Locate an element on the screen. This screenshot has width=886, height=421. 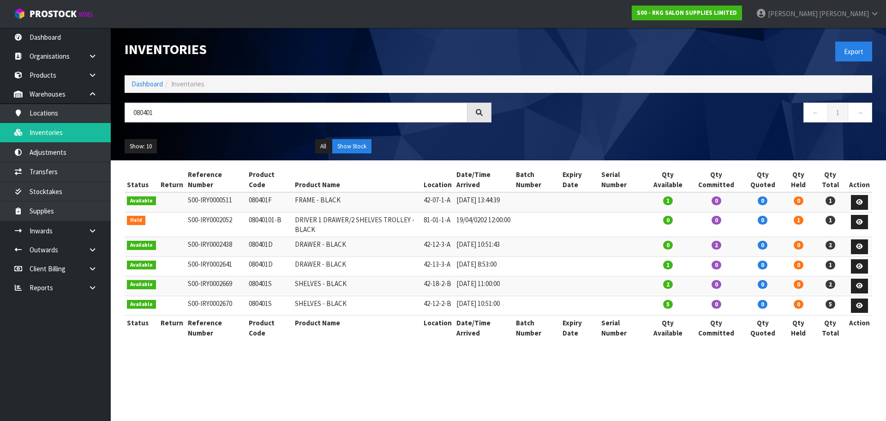
small: WMS is located at coordinates (85, 14).